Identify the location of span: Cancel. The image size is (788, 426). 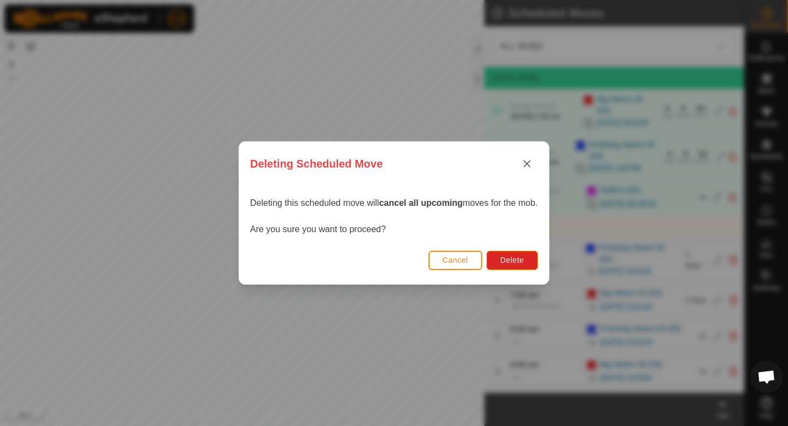
(455, 260).